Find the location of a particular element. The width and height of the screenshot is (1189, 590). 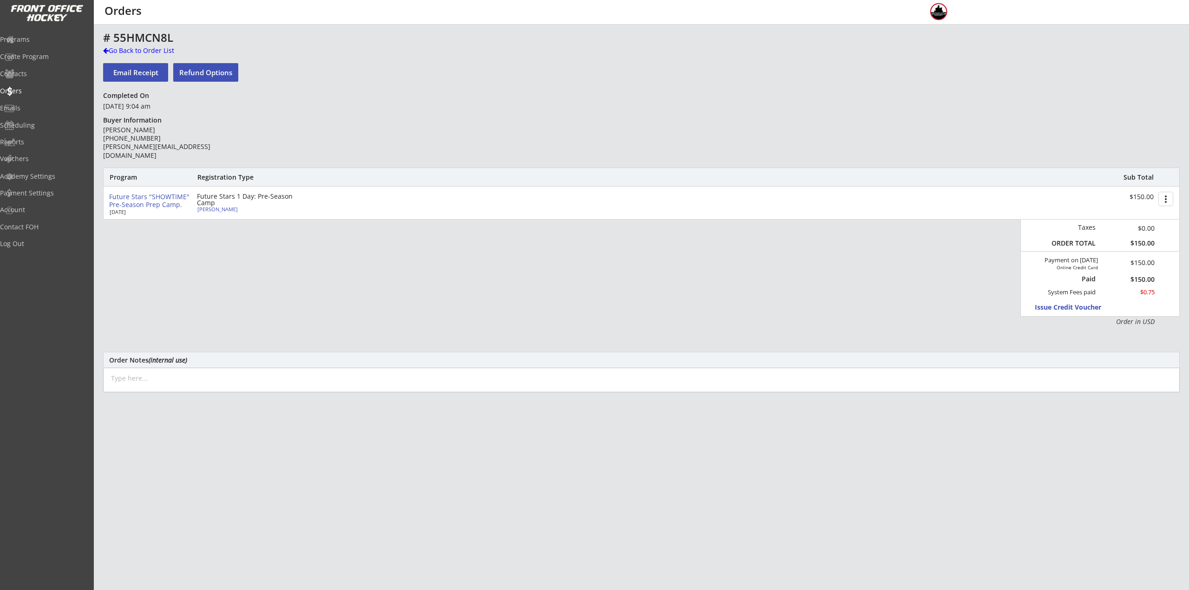

div: Taxes is located at coordinates (1072, 228).